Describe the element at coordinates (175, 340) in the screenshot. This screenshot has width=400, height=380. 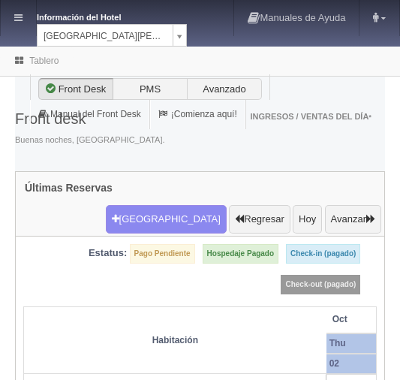
I see `strong: Habitación` at that location.